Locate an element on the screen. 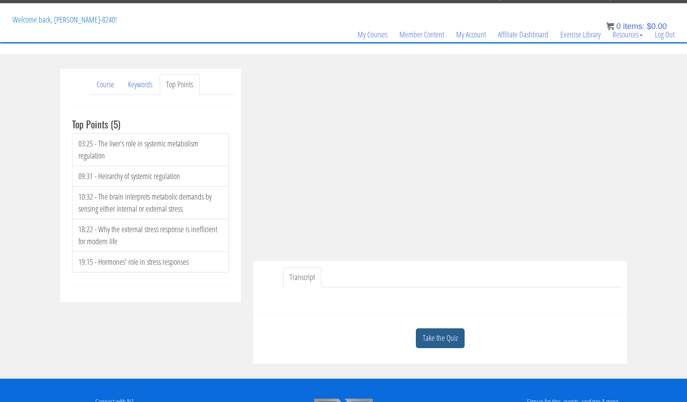 The width and height of the screenshot is (687, 402). a: Top Points is located at coordinates (179, 84).